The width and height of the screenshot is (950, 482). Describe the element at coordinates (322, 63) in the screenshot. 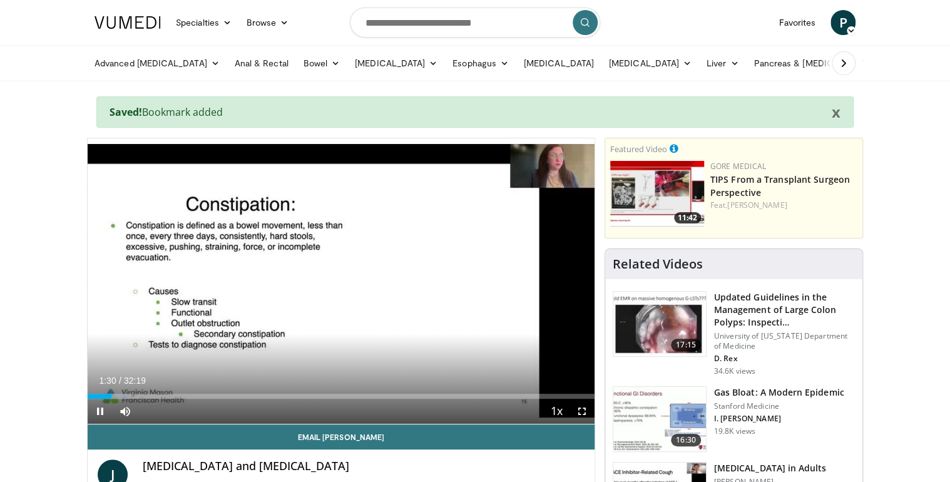

I see `a: Bowel` at that location.